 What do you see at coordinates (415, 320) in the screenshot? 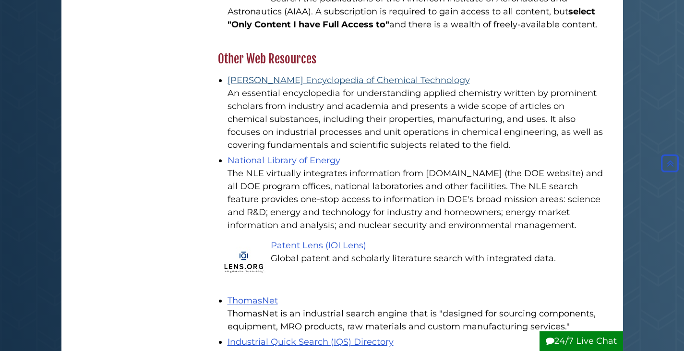
I see `div: ThomasNet is an industrial search engine that is "designed for sourcing components, equipment, MR...` at bounding box center [415, 320].